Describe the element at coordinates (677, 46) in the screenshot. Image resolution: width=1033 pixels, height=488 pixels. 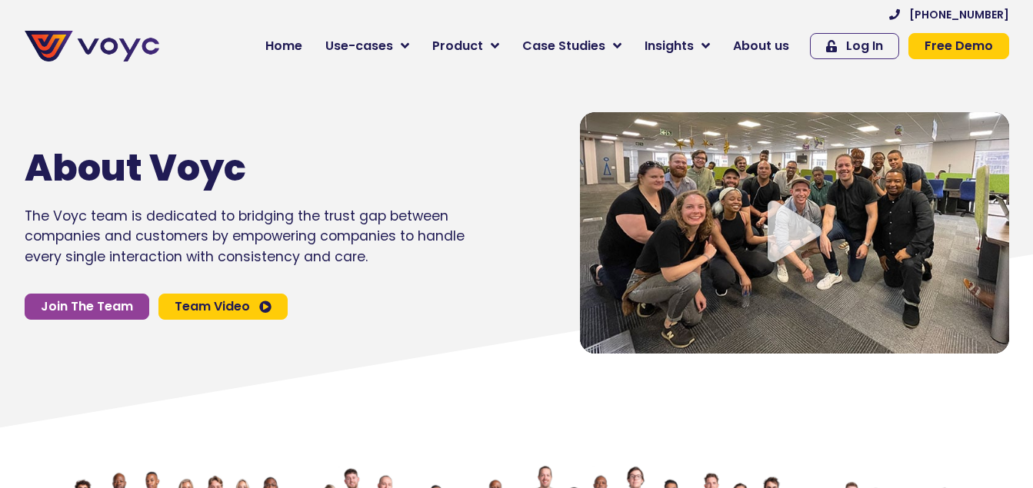
I see `a: Insights` at that location.